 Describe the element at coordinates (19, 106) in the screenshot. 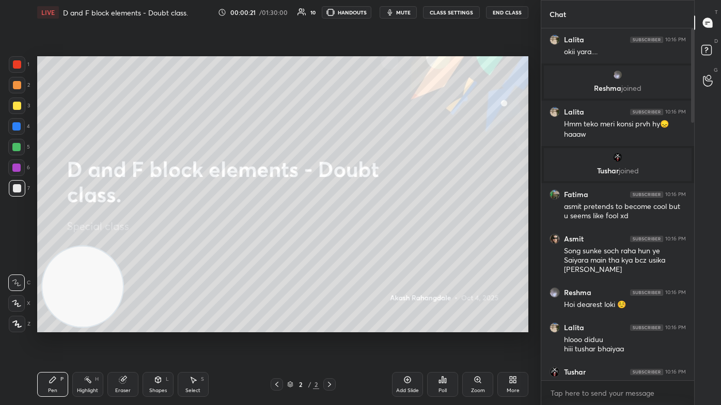

I see `div: 3` at that location.